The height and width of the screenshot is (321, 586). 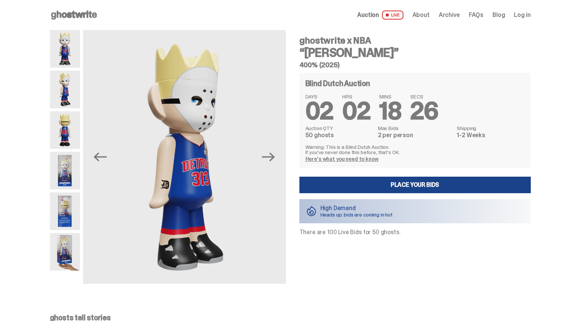 What do you see at coordinates (415, 41) in the screenshot?
I see `h4: ghostwrite x NBA` at bounding box center [415, 41].